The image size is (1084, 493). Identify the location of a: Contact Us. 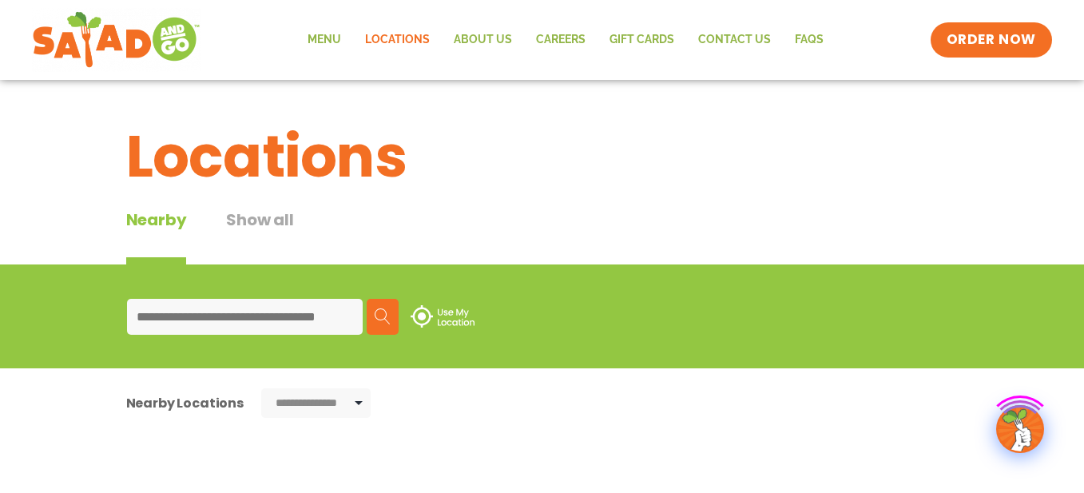
(734, 40).